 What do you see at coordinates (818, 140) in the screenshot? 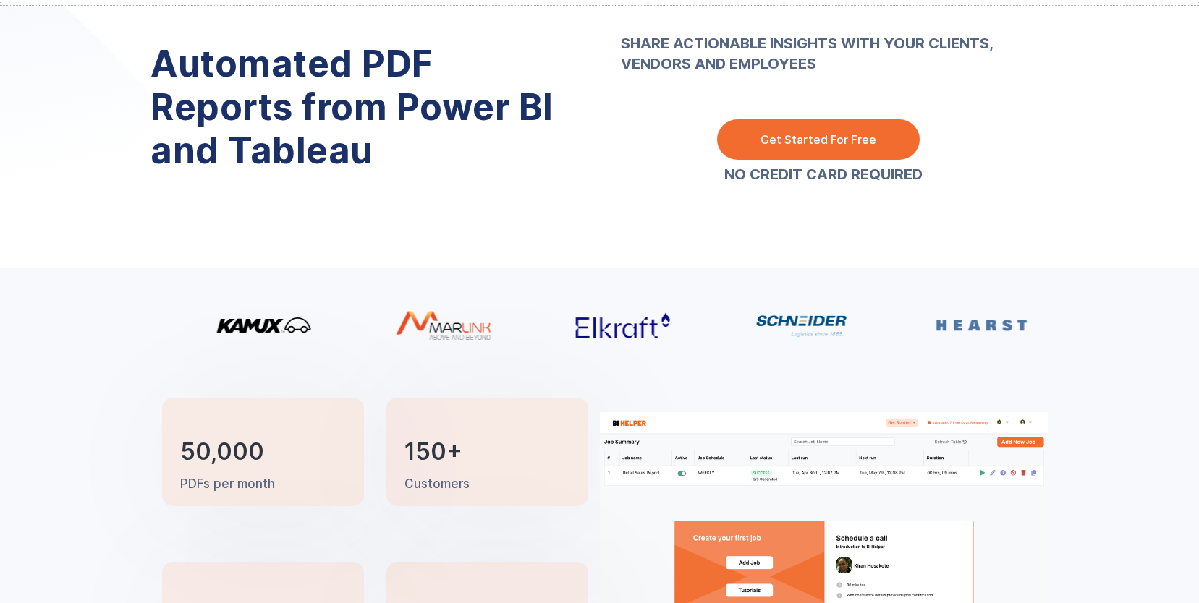
I see `a: Get Started For Free` at bounding box center [818, 140].